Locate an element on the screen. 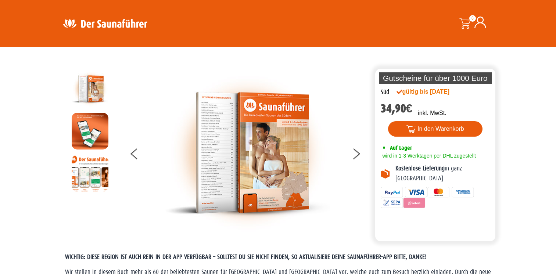 The height and width of the screenshot is (274, 556). span: wird in 1-3 Werktagen per DHL zugestellt is located at coordinates (428, 156).